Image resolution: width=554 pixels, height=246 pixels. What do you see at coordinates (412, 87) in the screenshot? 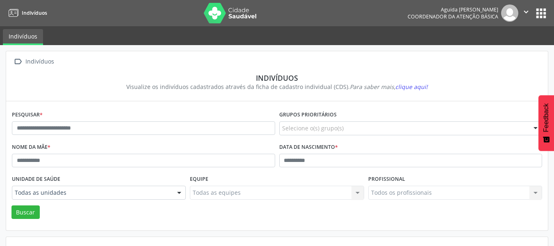
I see `span: clique aqui!` at bounding box center [412, 87].